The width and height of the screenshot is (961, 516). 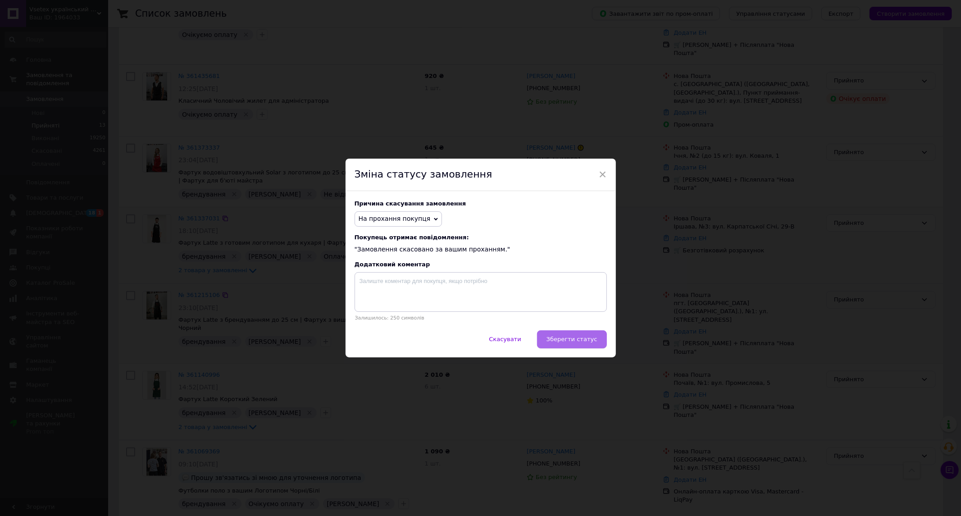 What do you see at coordinates (481, 244) in the screenshot?
I see `div: "Замовлення скасовано за вашим проханням."` at bounding box center [481, 244].